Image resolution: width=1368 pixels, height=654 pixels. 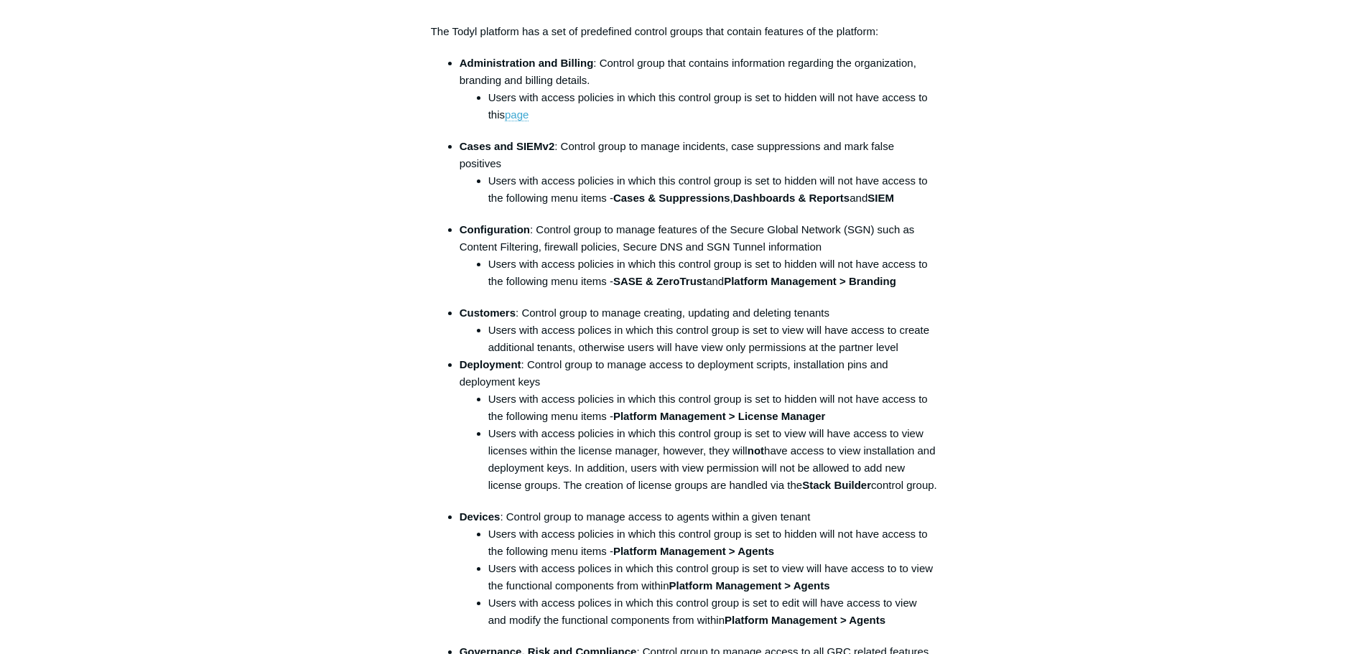 What do you see at coordinates (671, 197) in the screenshot?
I see `strong: Cases & Suppressions` at bounding box center [671, 197].